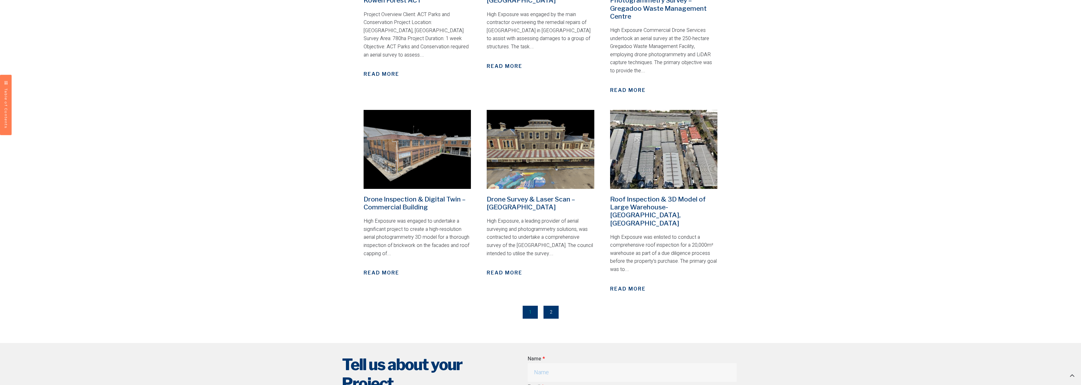 The image size is (1081, 385). What do you see at coordinates (536, 359) in the screenshot?
I see `label: Name` at bounding box center [536, 359].